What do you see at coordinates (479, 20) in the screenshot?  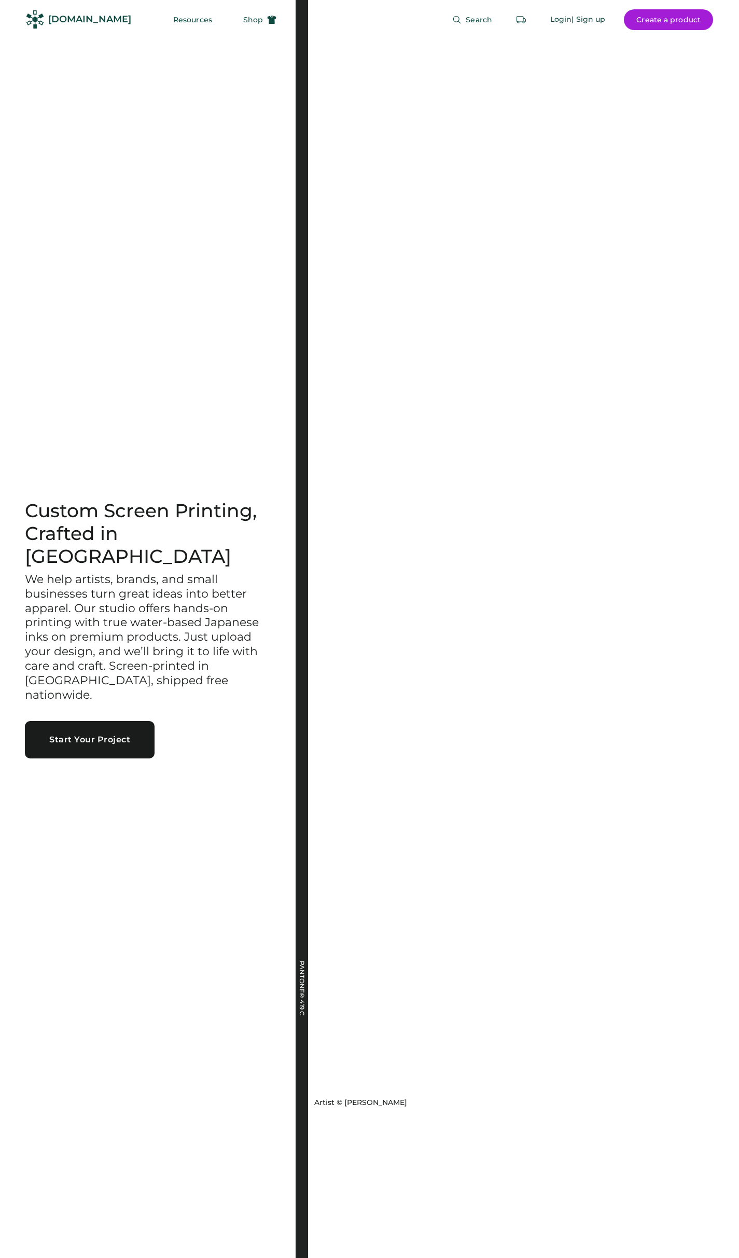 I see `span: Search` at bounding box center [479, 20].